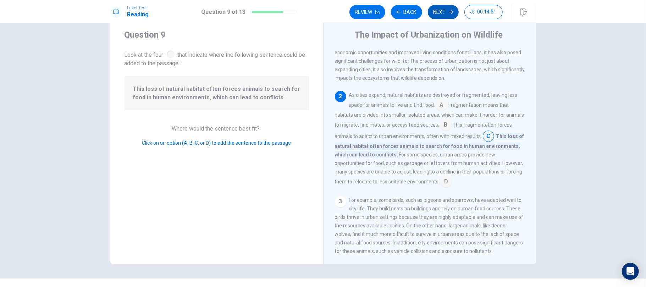 The height and width of the screenshot is (287, 646). I want to click on span: Where would the sentence best fit?, so click(217, 128).